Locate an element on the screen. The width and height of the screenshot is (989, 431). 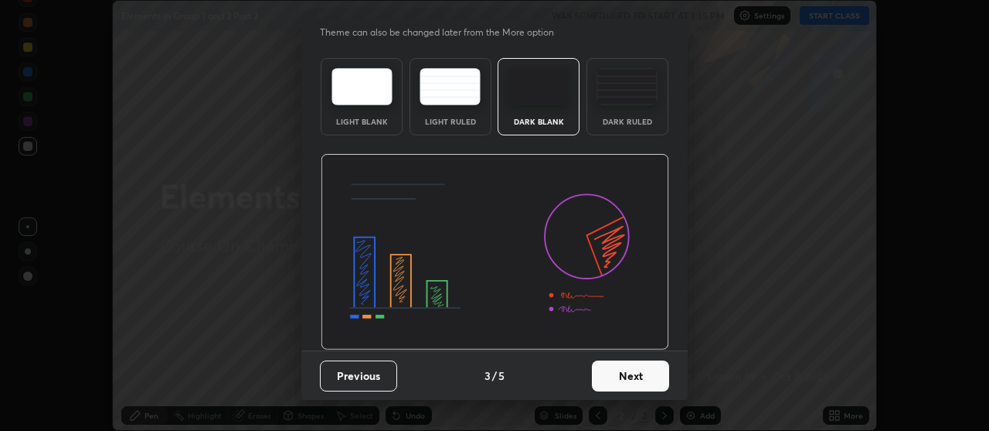
img: lightTheme.e5ed3b09.svg is located at coordinates (362, 87).